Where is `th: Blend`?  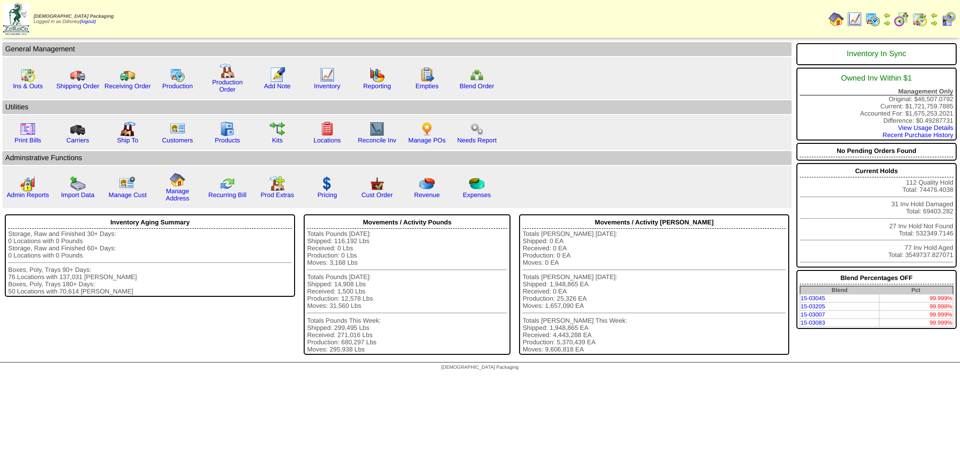
th: Blend is located at coordinates (839, 290).